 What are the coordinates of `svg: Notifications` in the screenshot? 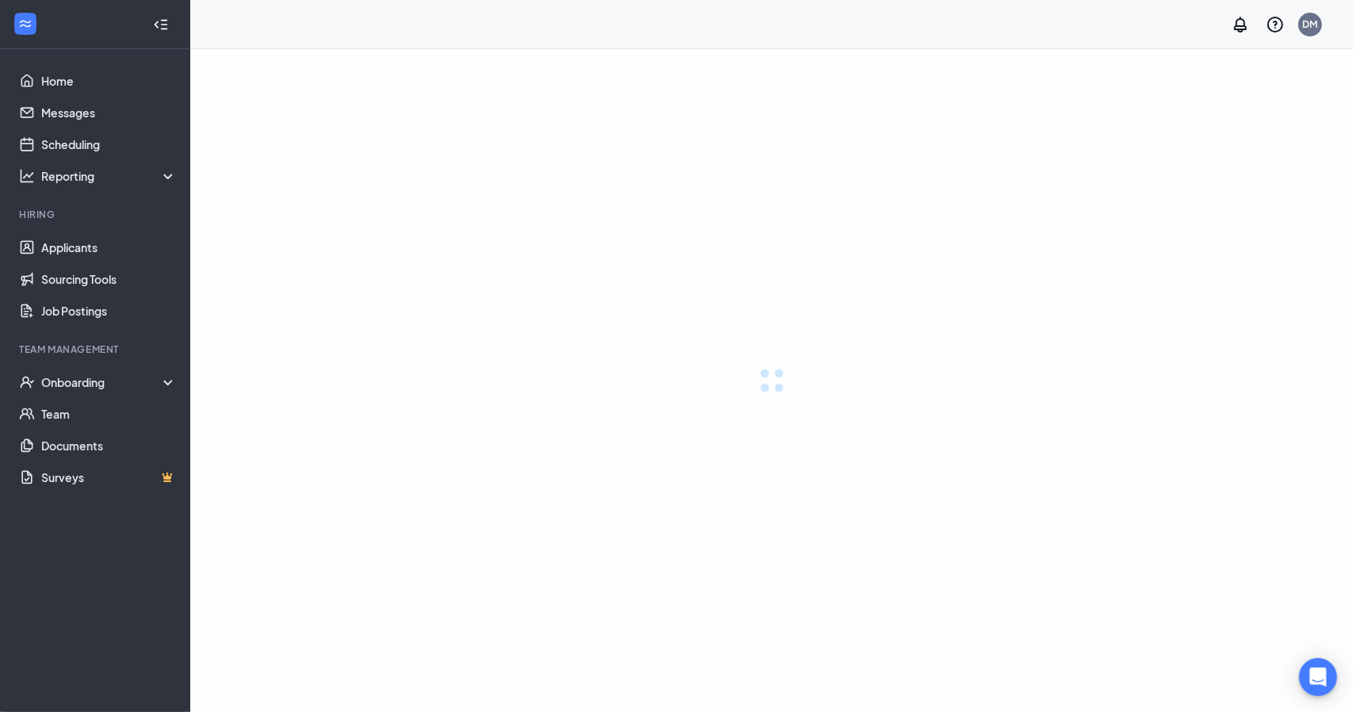 It's located at (1241, 25).